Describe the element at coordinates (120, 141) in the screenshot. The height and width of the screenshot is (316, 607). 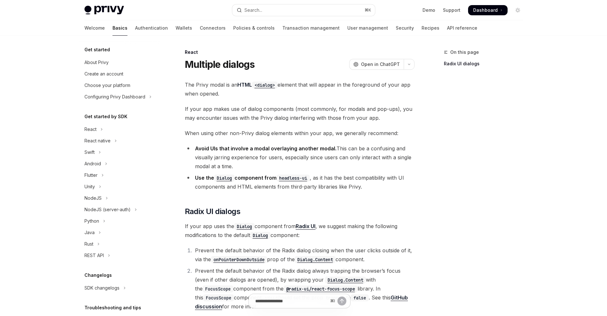
I see `button: Toggle React native section` at that location.